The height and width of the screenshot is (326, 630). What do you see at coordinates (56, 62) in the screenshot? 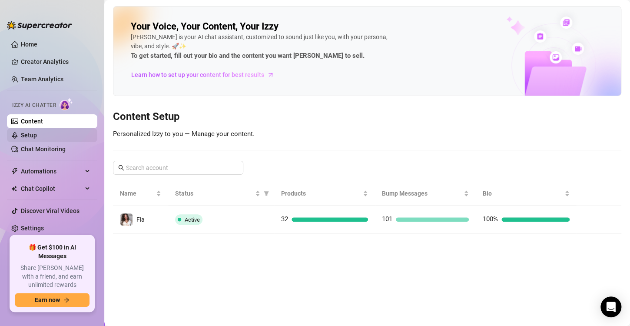
I see `a: Creator Analytics` at bounding box center [56, 62].